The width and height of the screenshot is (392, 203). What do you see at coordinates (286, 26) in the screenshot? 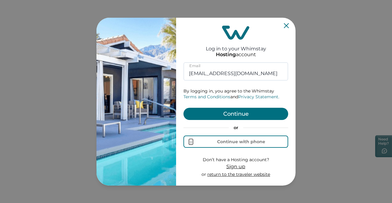
I see `button: Close` at bounding box center [286, 26].